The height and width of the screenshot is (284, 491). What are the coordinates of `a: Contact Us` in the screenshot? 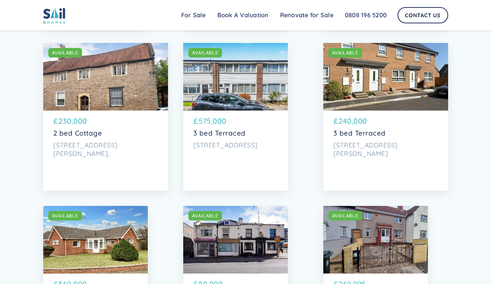 It's located at (423, 15).